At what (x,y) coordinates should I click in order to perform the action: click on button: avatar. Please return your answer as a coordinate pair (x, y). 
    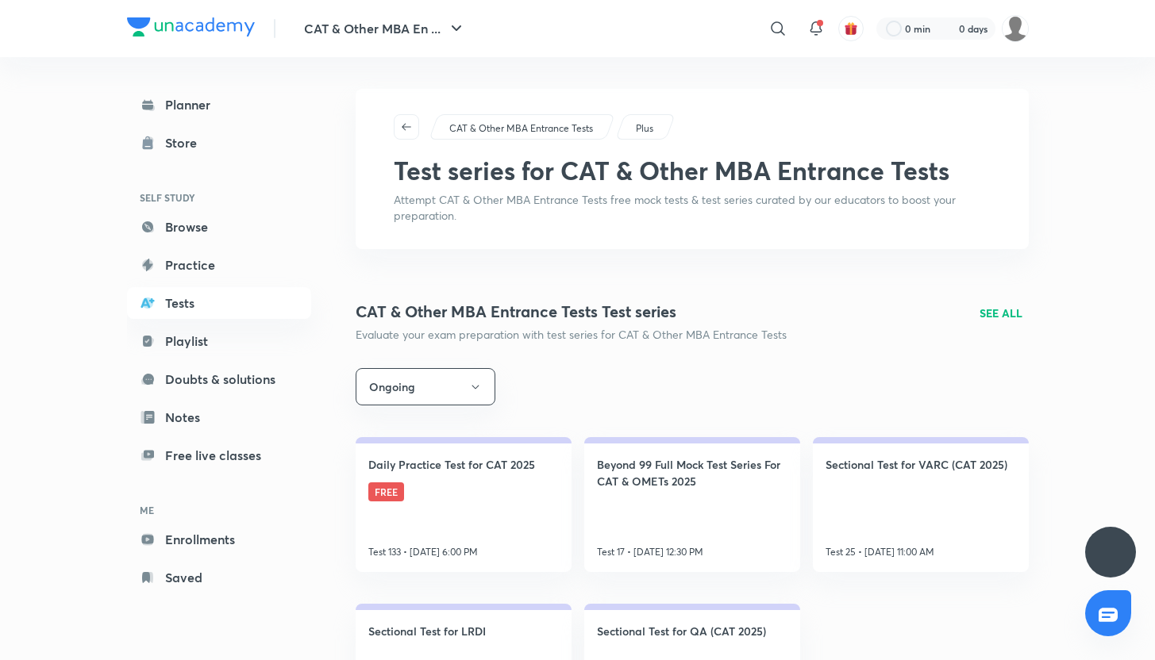
    Looking at the image, I should click on (851, 29).